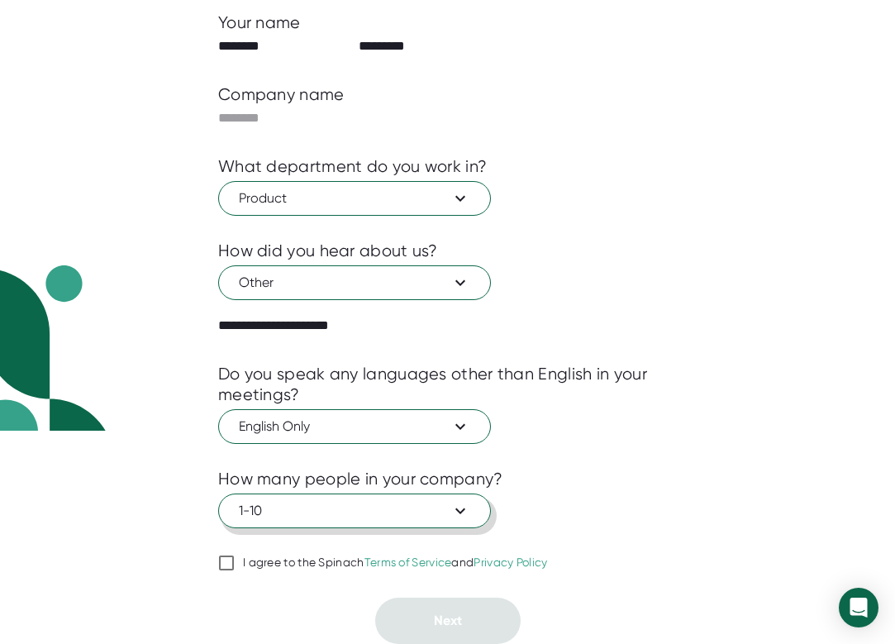  Describe the element at coordinates (328, 250) in the screenshot. I see `div: How did you hear about us?` at that location.